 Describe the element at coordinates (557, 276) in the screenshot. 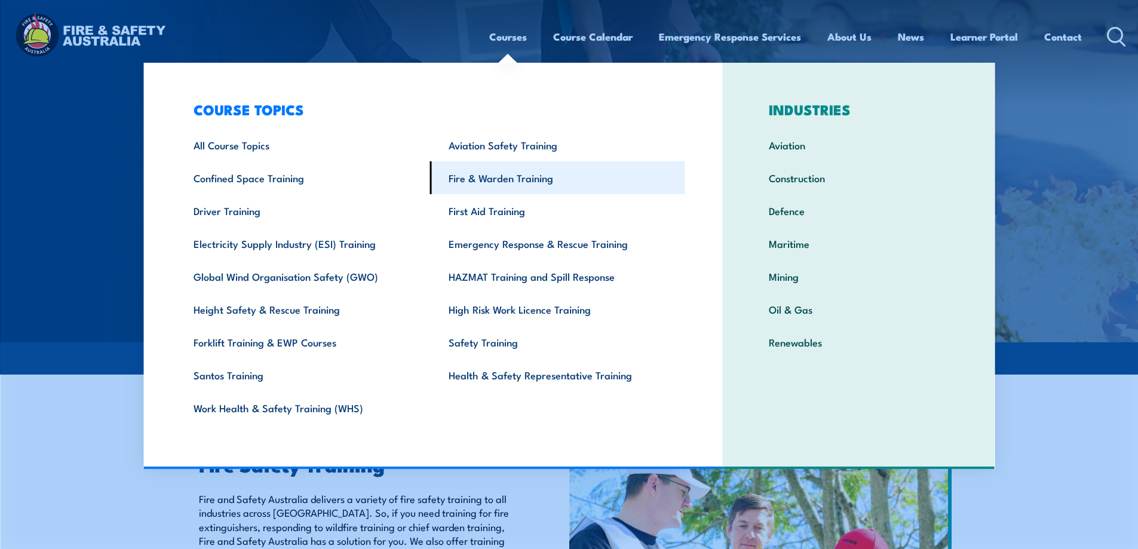

I see `a: HAZMAT Training and Spill Response` at that location.